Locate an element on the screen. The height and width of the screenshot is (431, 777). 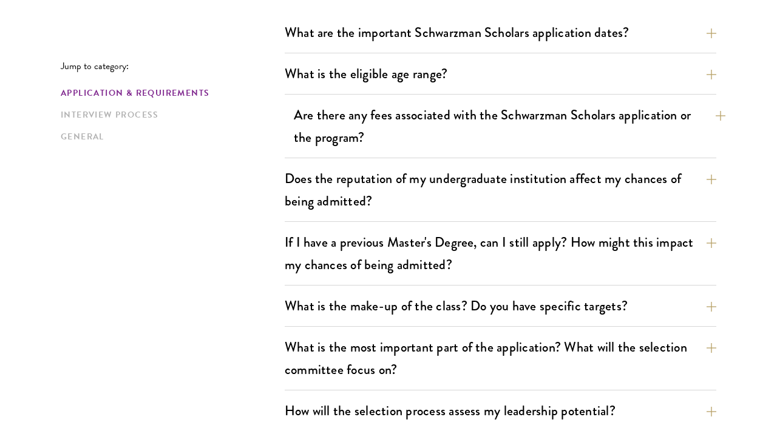
p: Jump to category: is located at coordinates (172, 66).